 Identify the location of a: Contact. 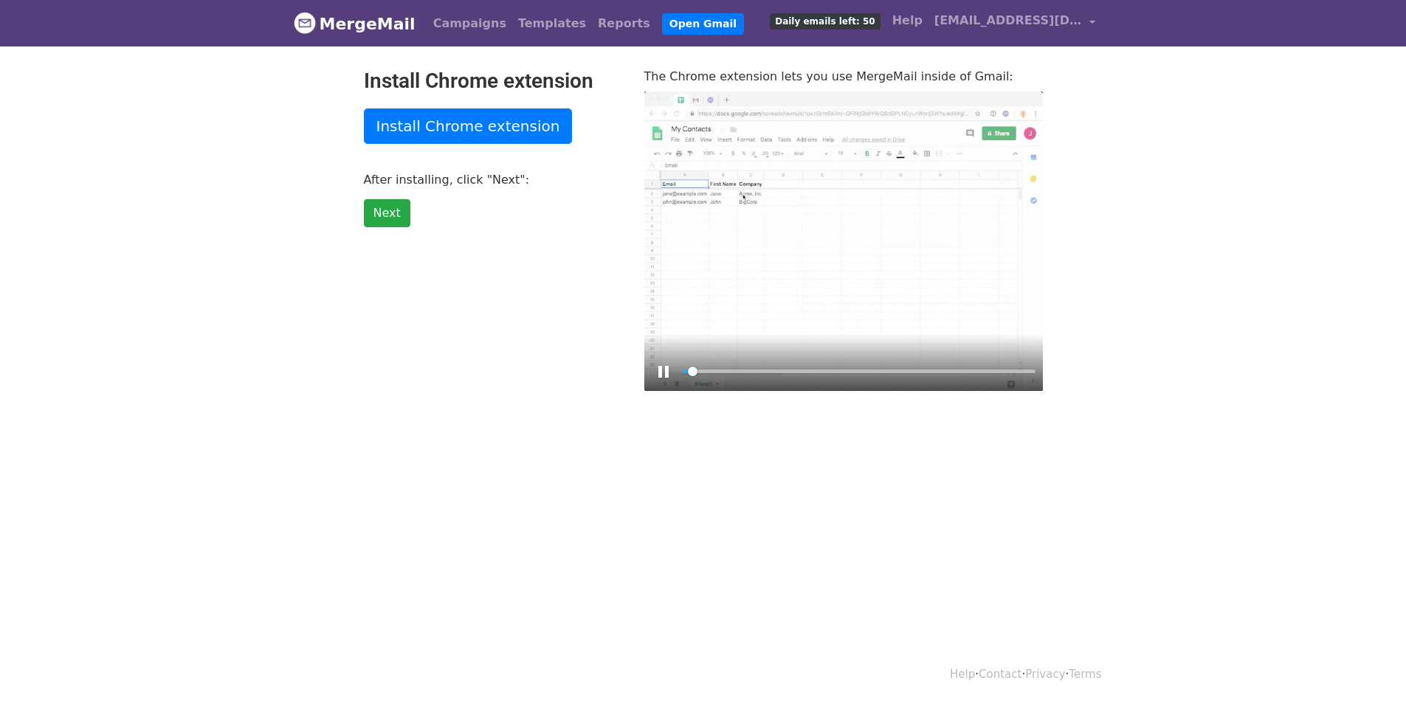
(1000, 675).